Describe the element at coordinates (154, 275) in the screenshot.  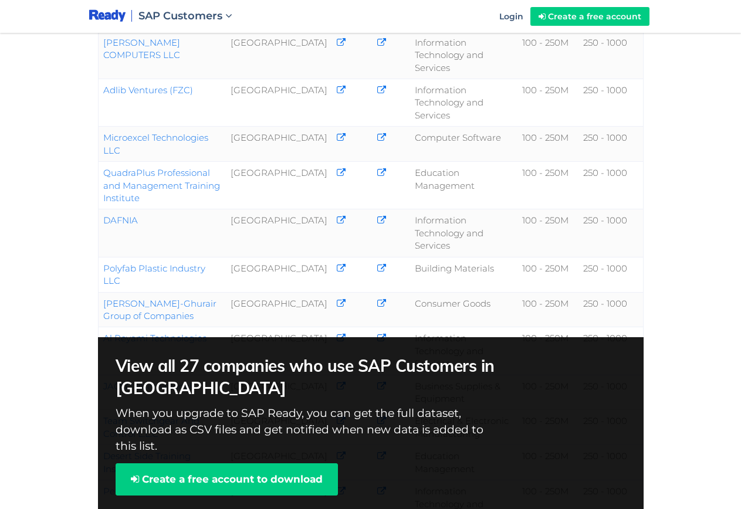
I see `a: Polyfab Plastic Industry LLC` at that location.